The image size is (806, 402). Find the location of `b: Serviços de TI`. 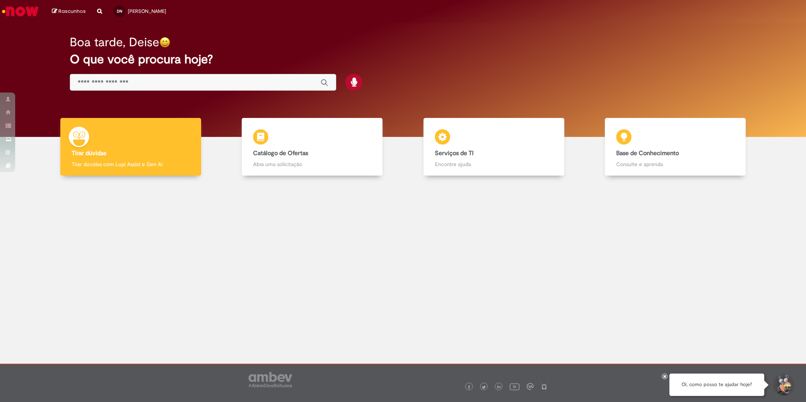

b: Serviços de TI is located at coordinates (454, 153).